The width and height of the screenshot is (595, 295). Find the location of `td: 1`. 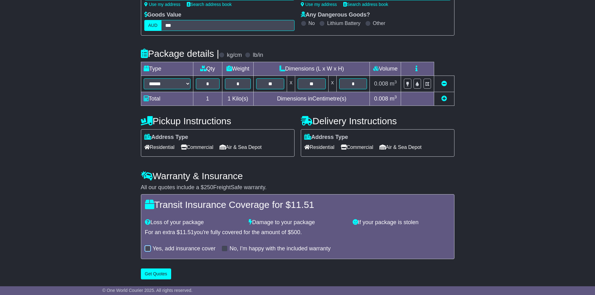

td: 1 is located at coordinates (207, 99).